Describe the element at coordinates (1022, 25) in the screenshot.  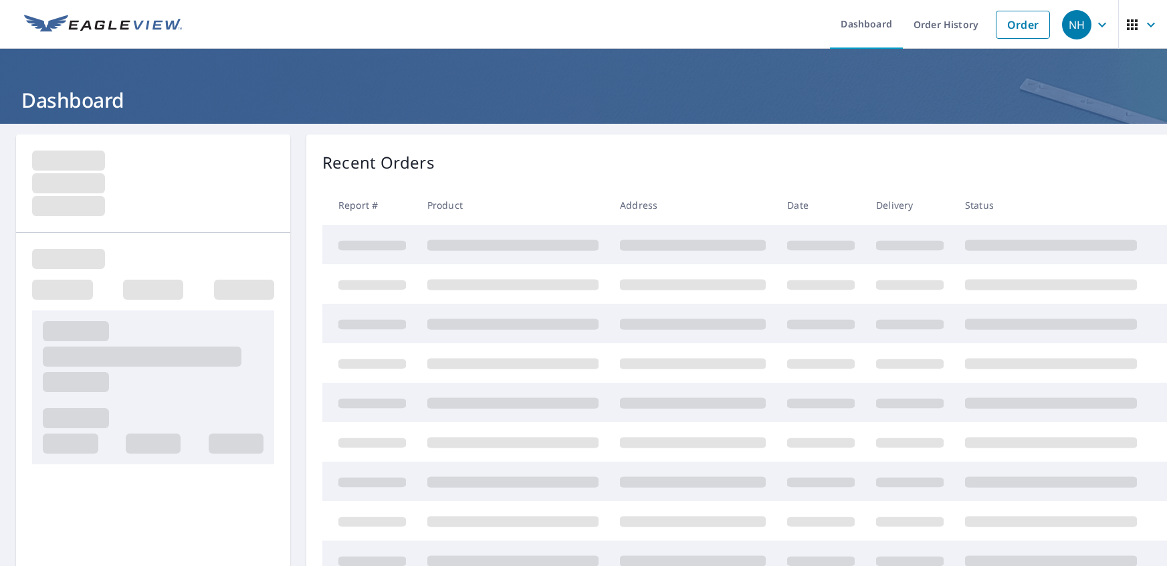
I see `a: Order` at that location.